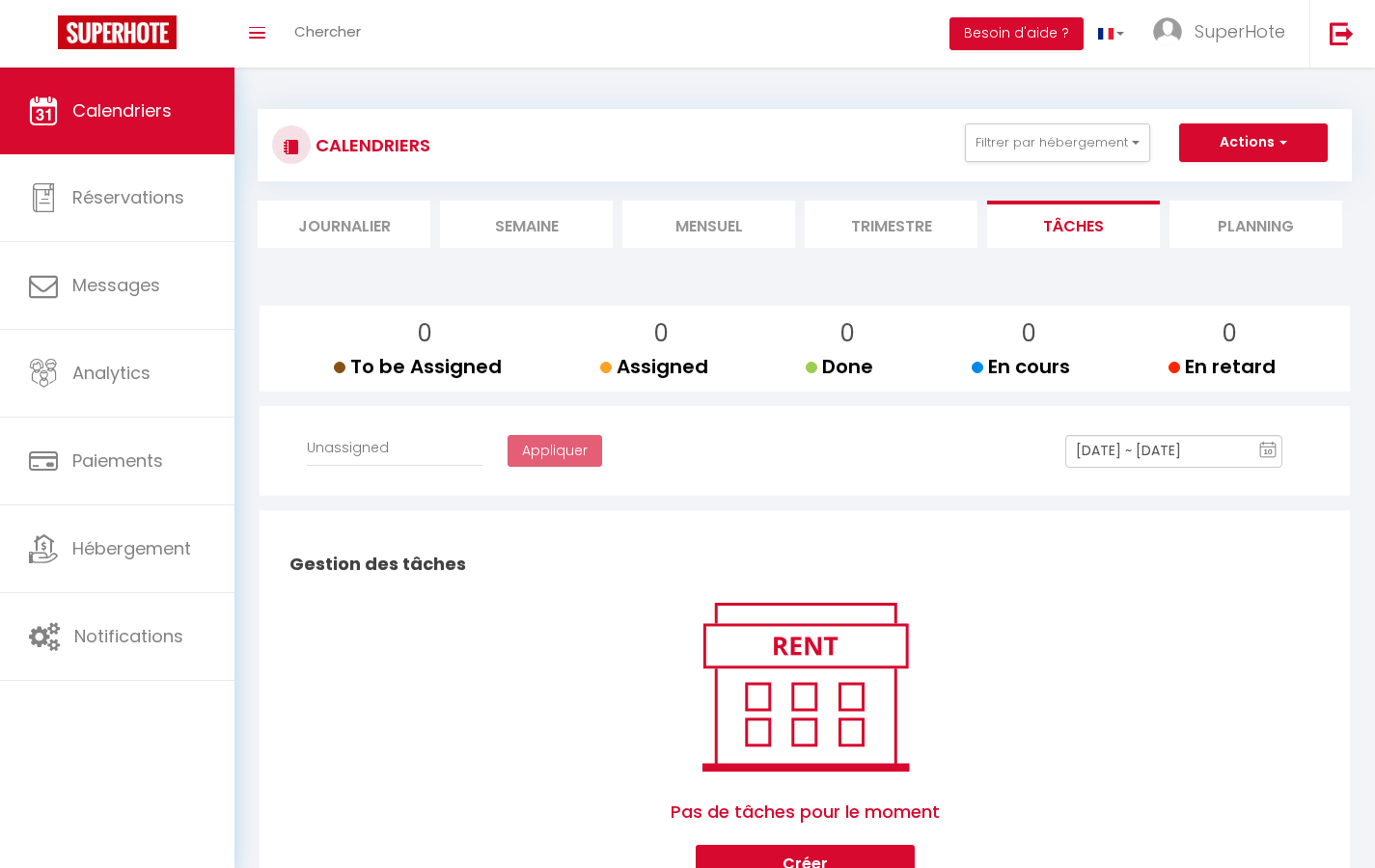  Describe the element at coordinates (131, 548) in the screenshot. I see `span: Hébergement` at that location.